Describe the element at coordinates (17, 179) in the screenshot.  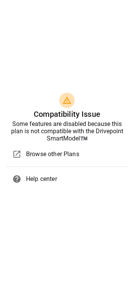
I see `span: help` at that location.